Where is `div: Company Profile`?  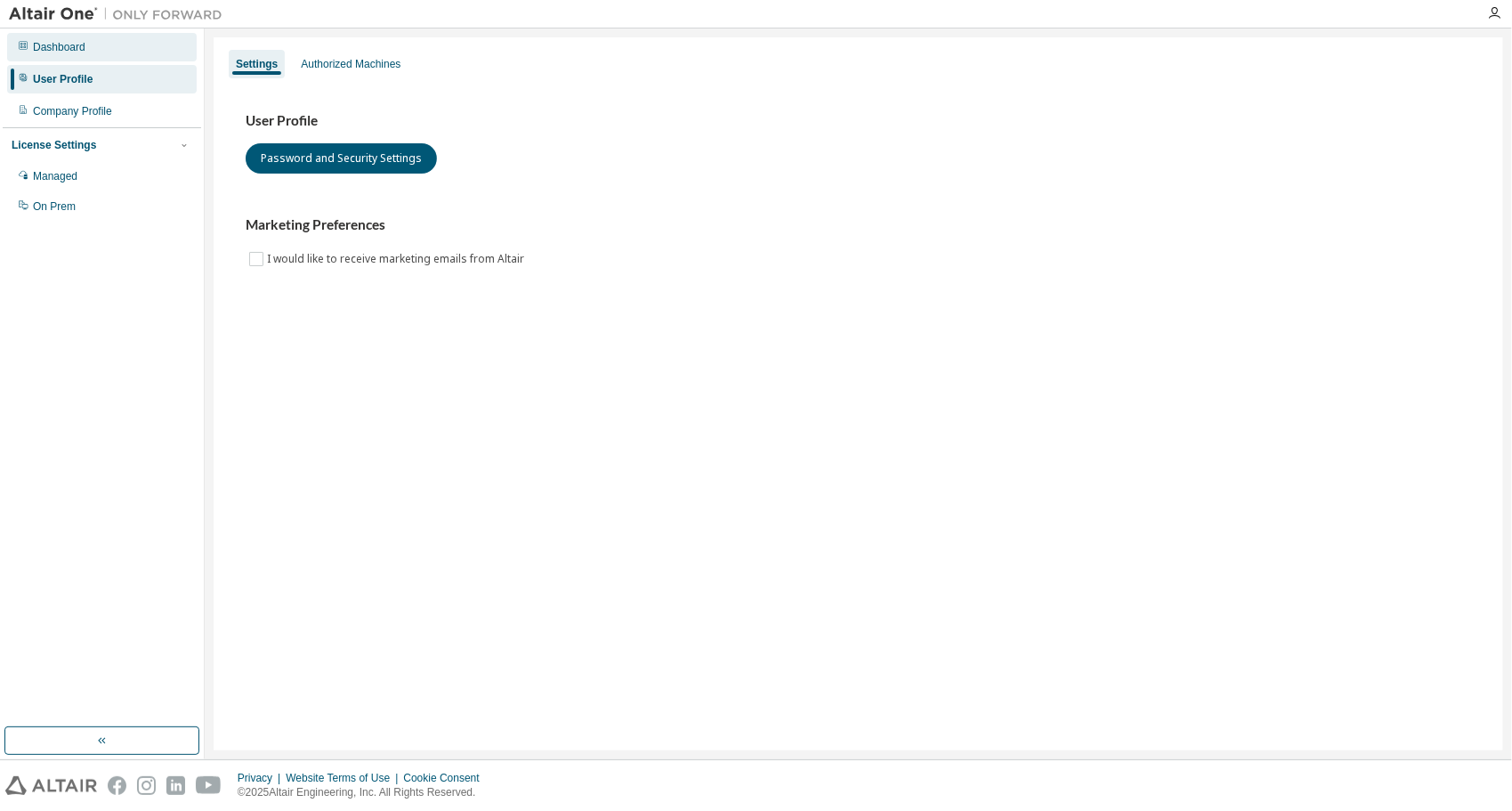 div: Company Profile is located at coordinates (72, 111).